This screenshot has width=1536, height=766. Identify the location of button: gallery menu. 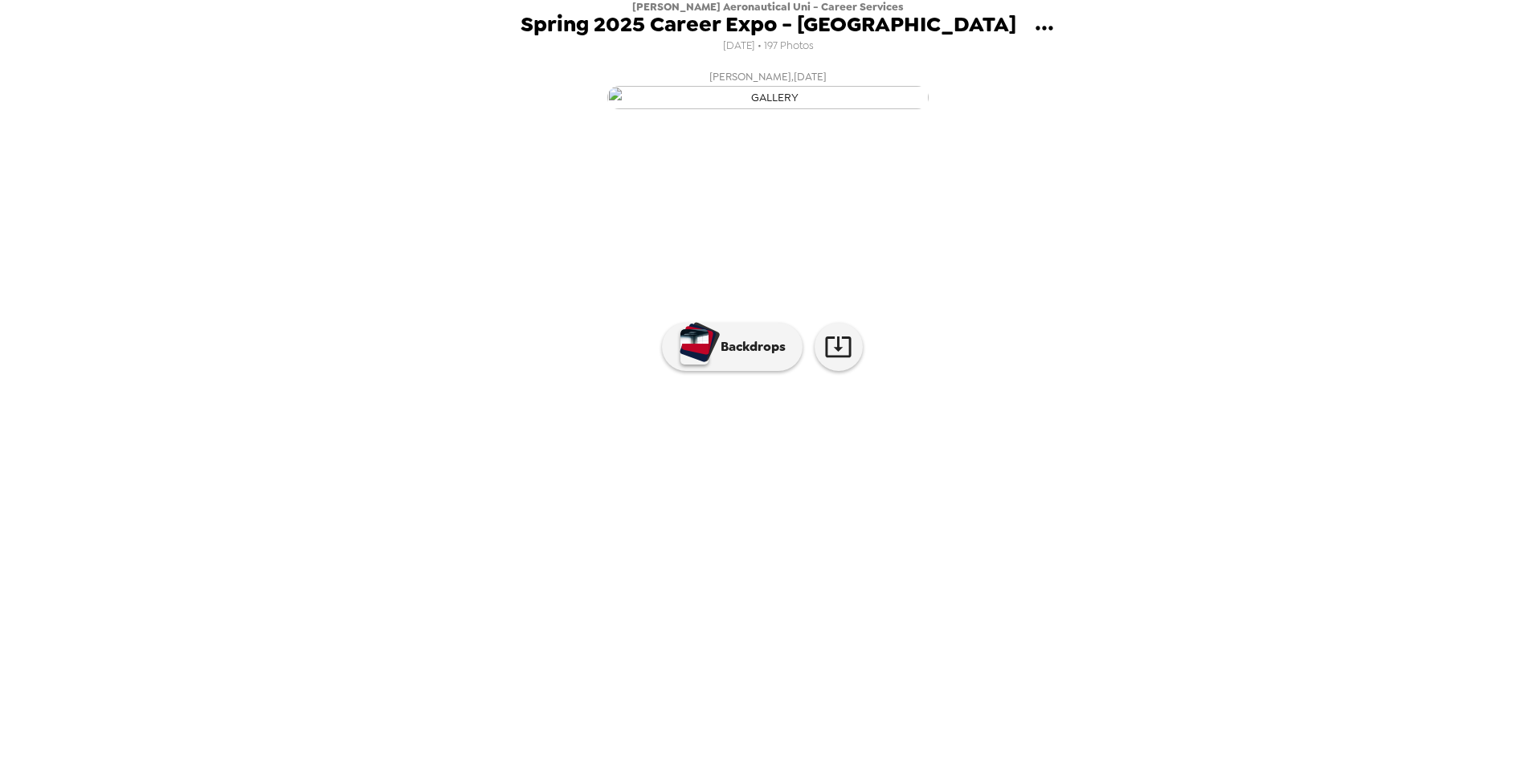
(1043, 28).